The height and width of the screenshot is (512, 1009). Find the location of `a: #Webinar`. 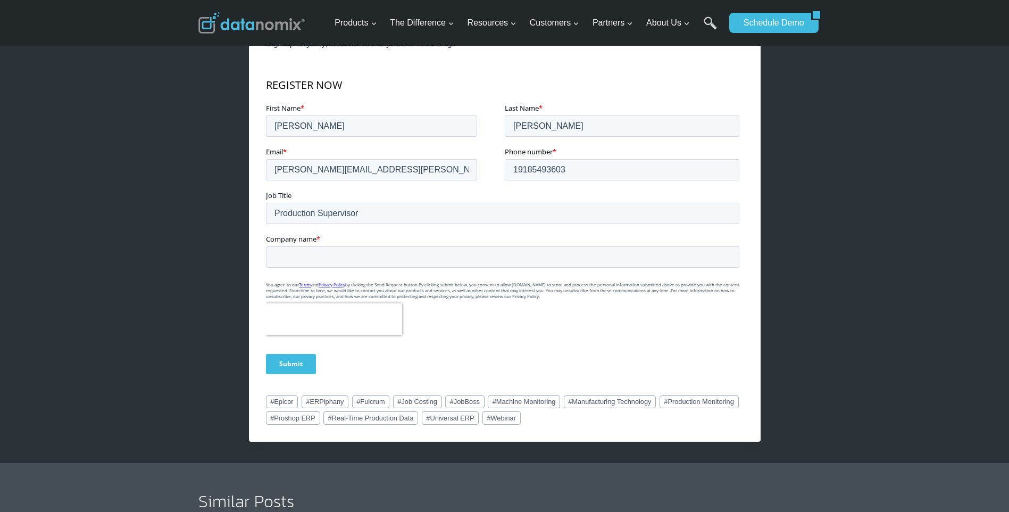

a: #Webinar is located at coordinates (502, 418).